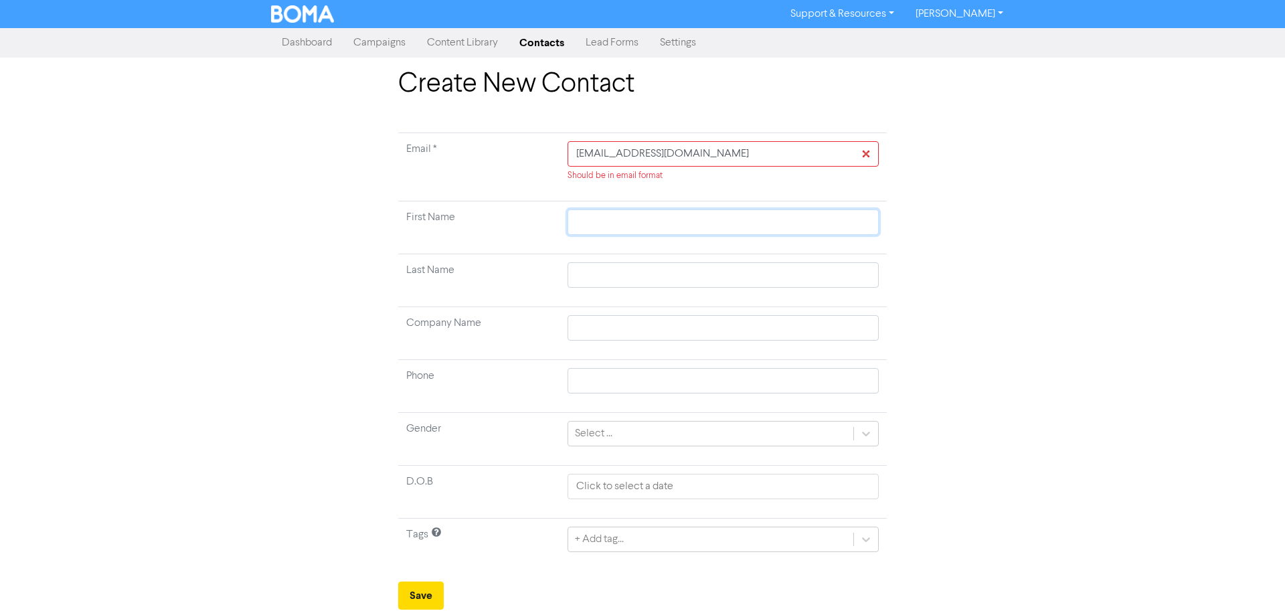 Image resolution: width=1285 pixels, height=615 pixels. What do you see at coordinates (307, 43) in the screenshot?
I see `a: Dashboard` at bounding box center [307, 43].